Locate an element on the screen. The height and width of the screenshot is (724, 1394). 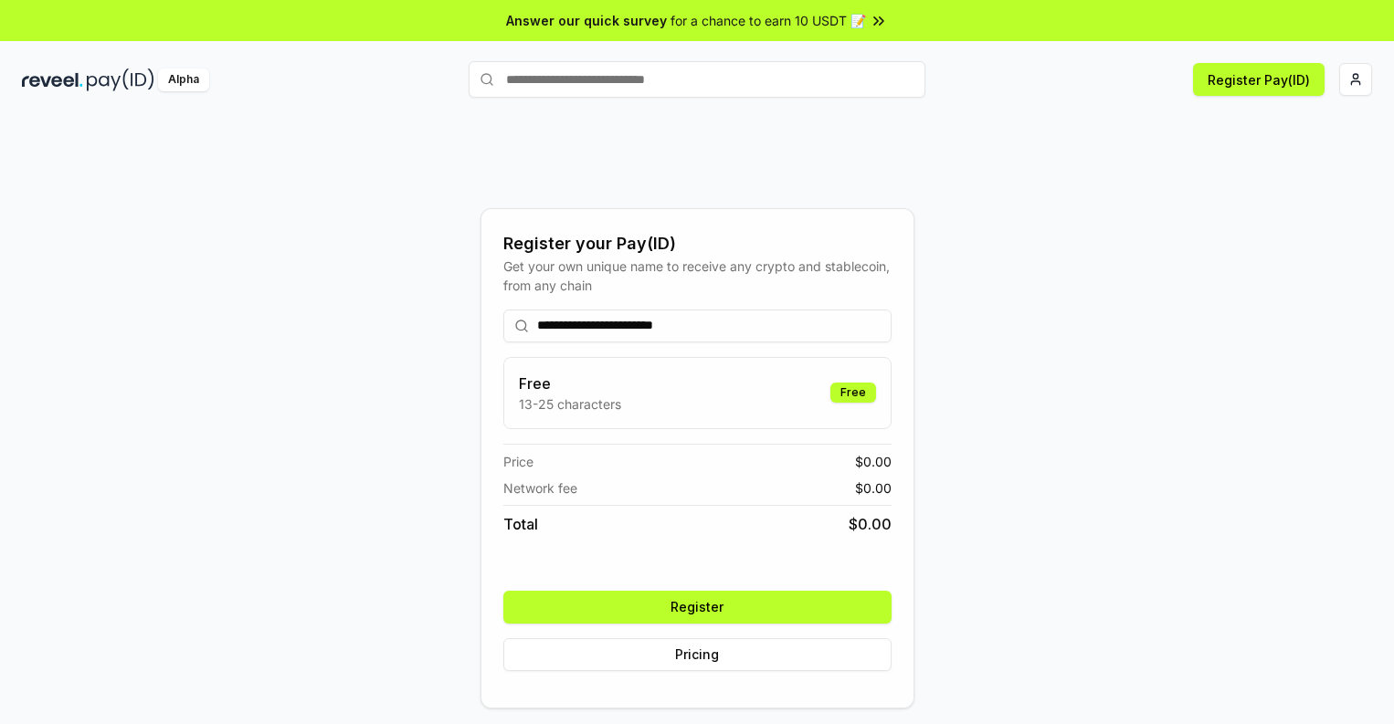
img: pay_id is located at coordinates (121, 79).